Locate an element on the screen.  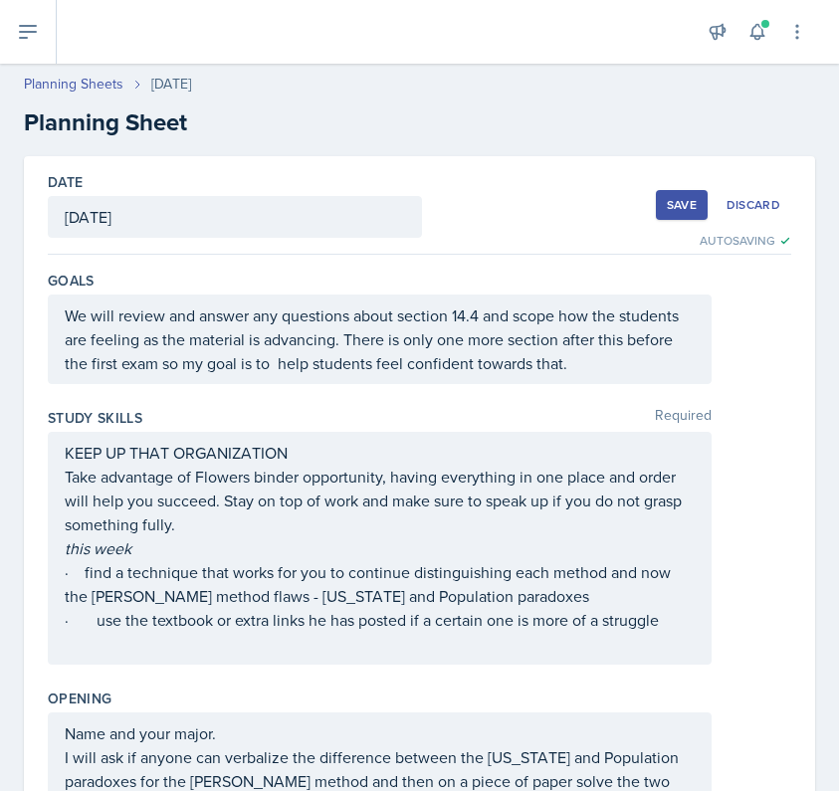
label: Study Skills is located at coordinates (95, 418).